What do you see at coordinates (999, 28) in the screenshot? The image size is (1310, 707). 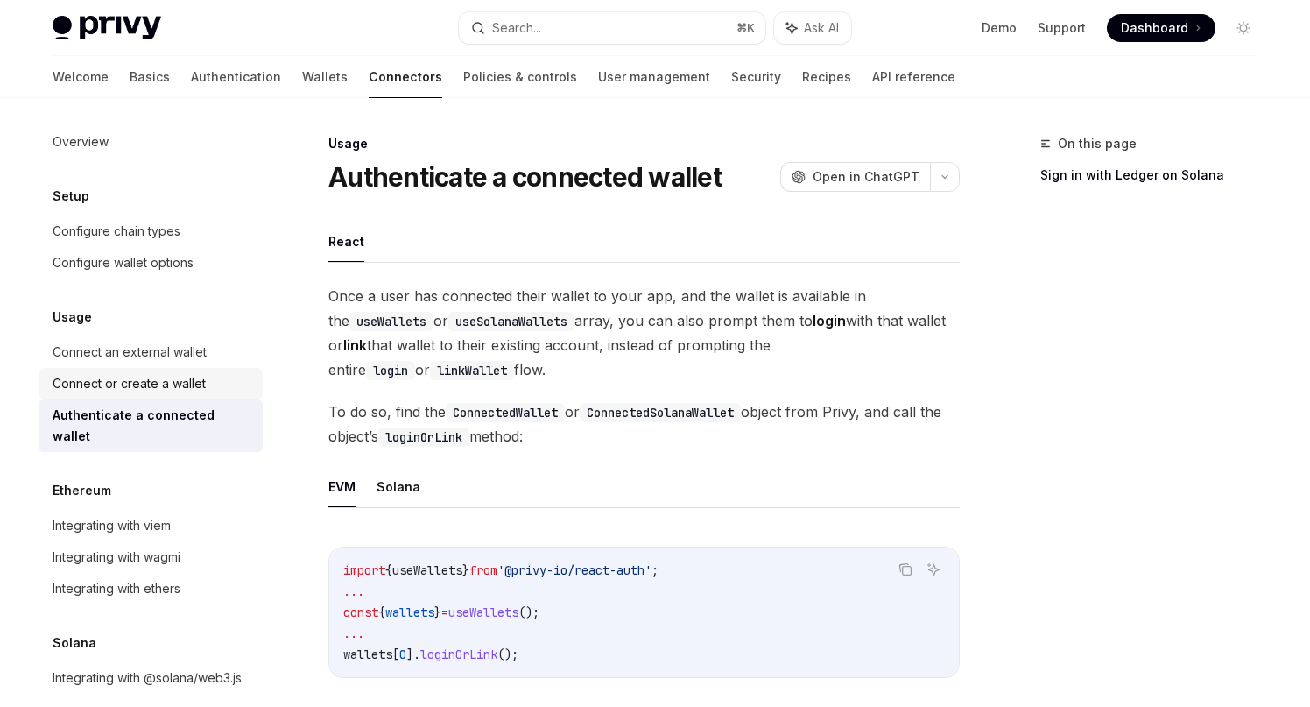 I see `a: Demo` at bounding box center [999, 28].